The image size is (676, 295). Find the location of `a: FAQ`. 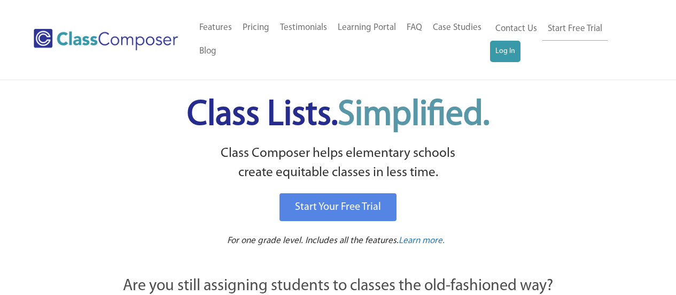

a: FAQ is located at coordinates (414, 28).